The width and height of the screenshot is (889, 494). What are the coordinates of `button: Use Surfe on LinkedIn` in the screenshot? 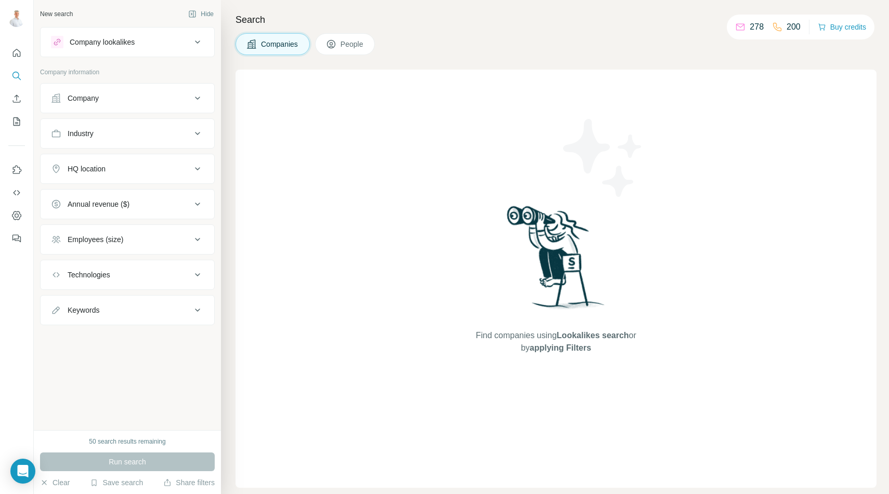 It's located at (17, 170).